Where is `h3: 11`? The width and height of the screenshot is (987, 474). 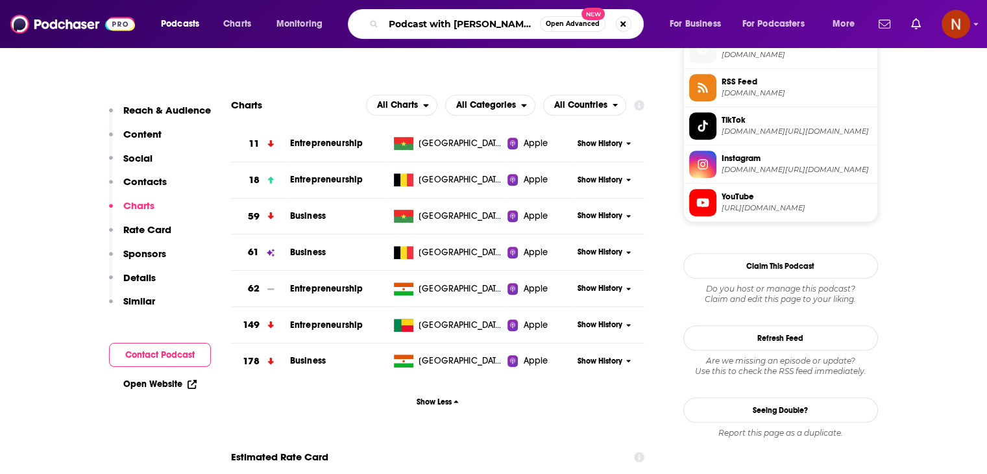 h3: 11 is located at coordinates (254, 143).